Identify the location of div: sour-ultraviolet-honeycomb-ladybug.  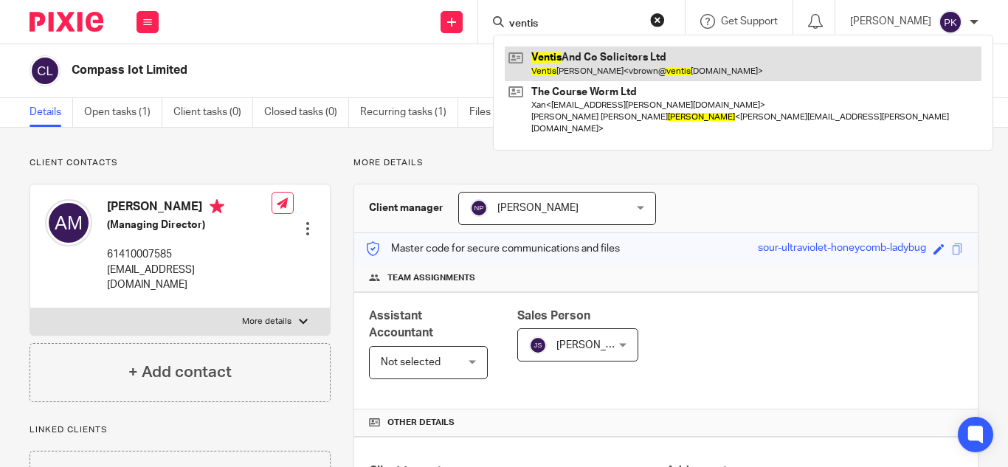
(842, 249).